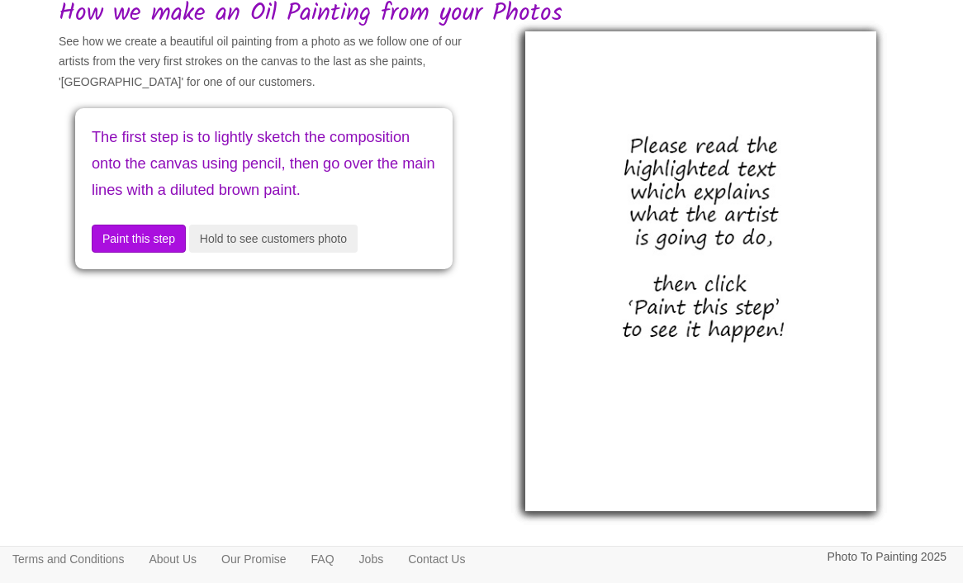  What do you see at coordinates (436, 559) in the screenshot?
I see `a: Contact Us` at bounding box center [436, 559].